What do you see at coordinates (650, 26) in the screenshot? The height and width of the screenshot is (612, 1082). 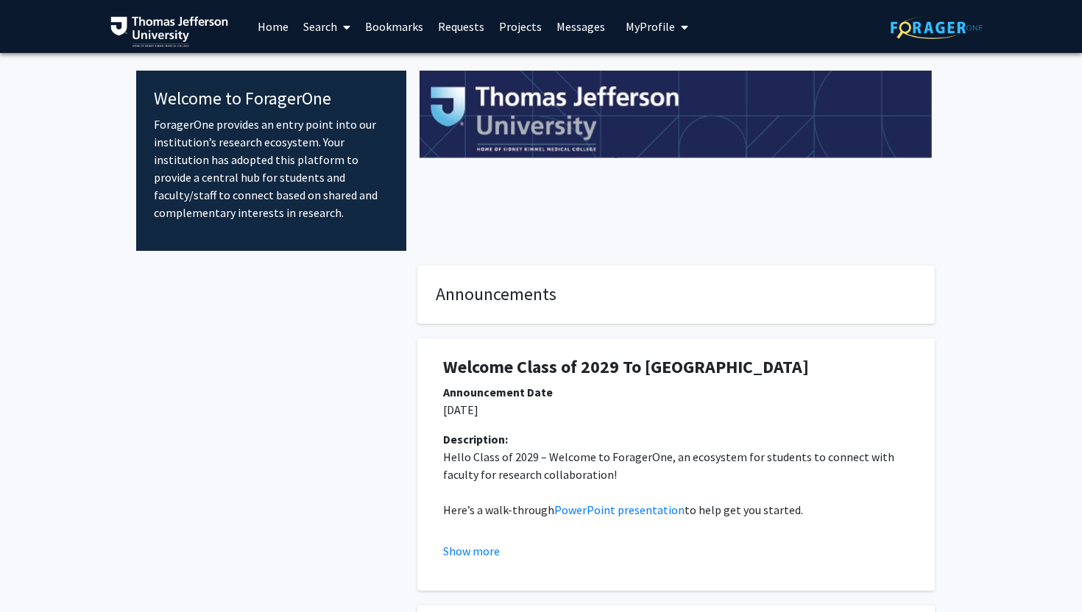 I see `span: My Profile` at bounding box center [650, 26].